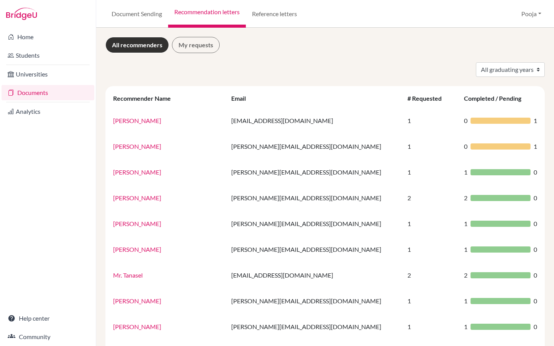 Image resolution: width=554 pixels, height=346 pixels. What do you see at coordinates (128, 275) in the screenshot?
I see `a: Mr. Tanasel` at bounding box center [128, 275].